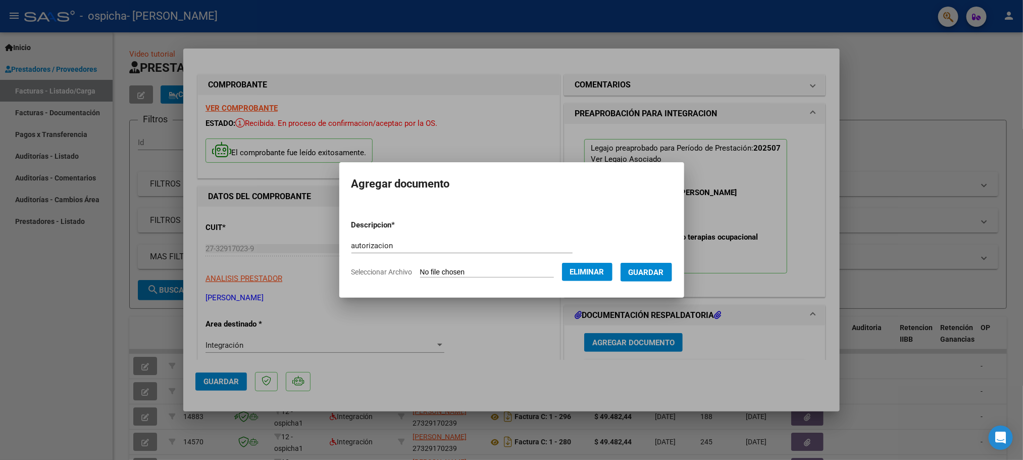 Image resolution: width=1023 pixels, height=460 pixels. I want to click on p: Descripcion, so click(400, 225).